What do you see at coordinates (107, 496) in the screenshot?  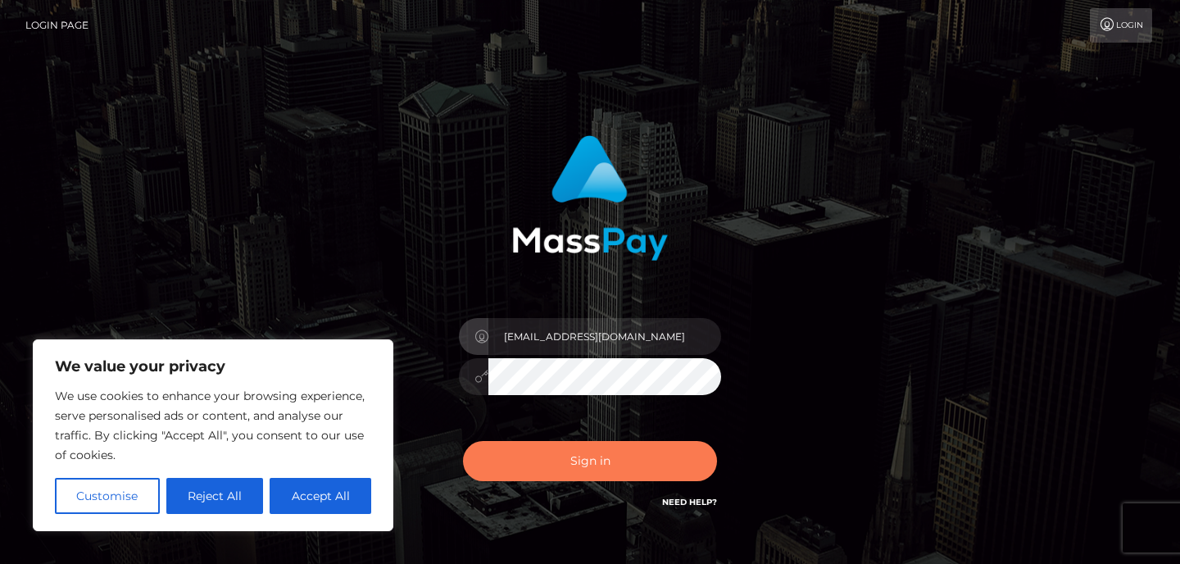 I see `button: Customise` at bounding box center [107, 496].